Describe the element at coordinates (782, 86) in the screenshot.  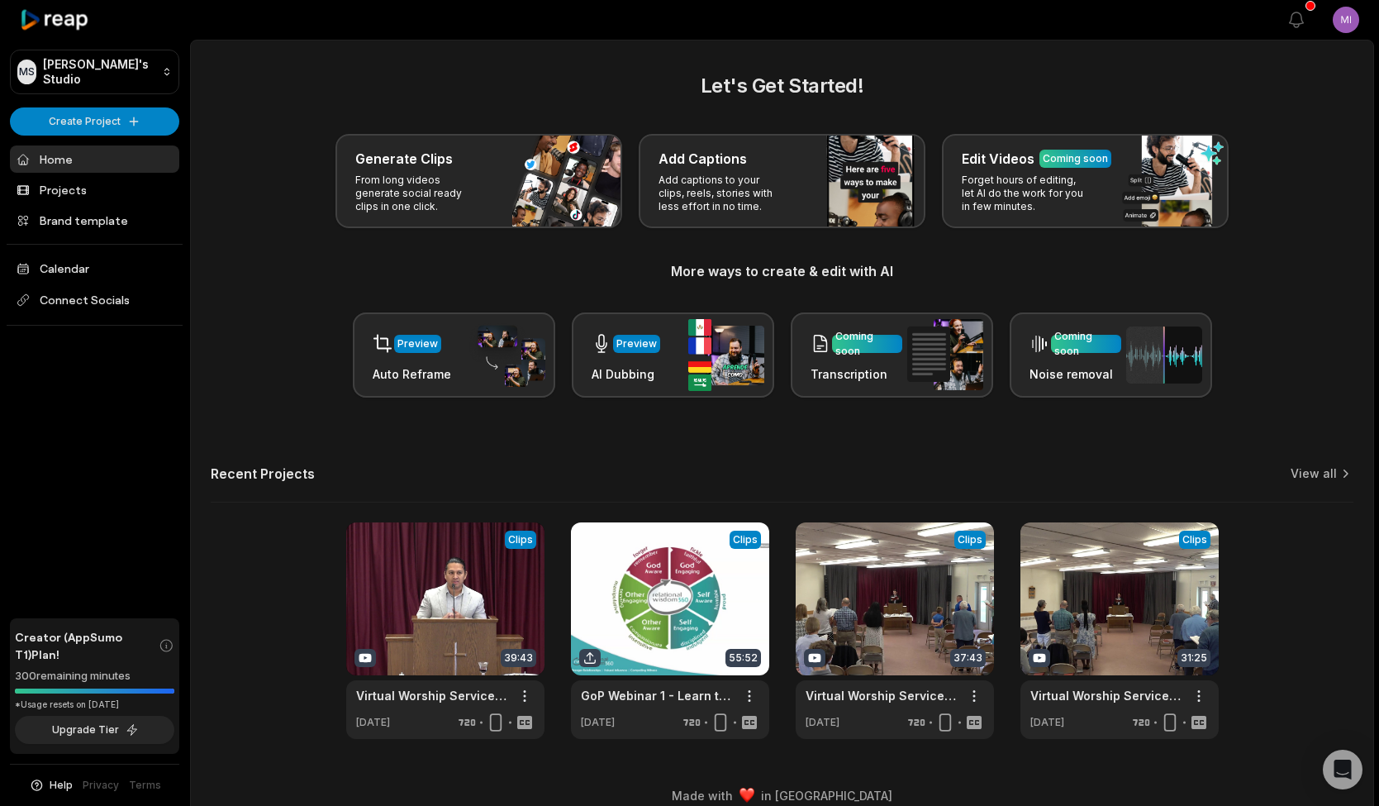
I see `h2: Let's Get Started!` at that location.